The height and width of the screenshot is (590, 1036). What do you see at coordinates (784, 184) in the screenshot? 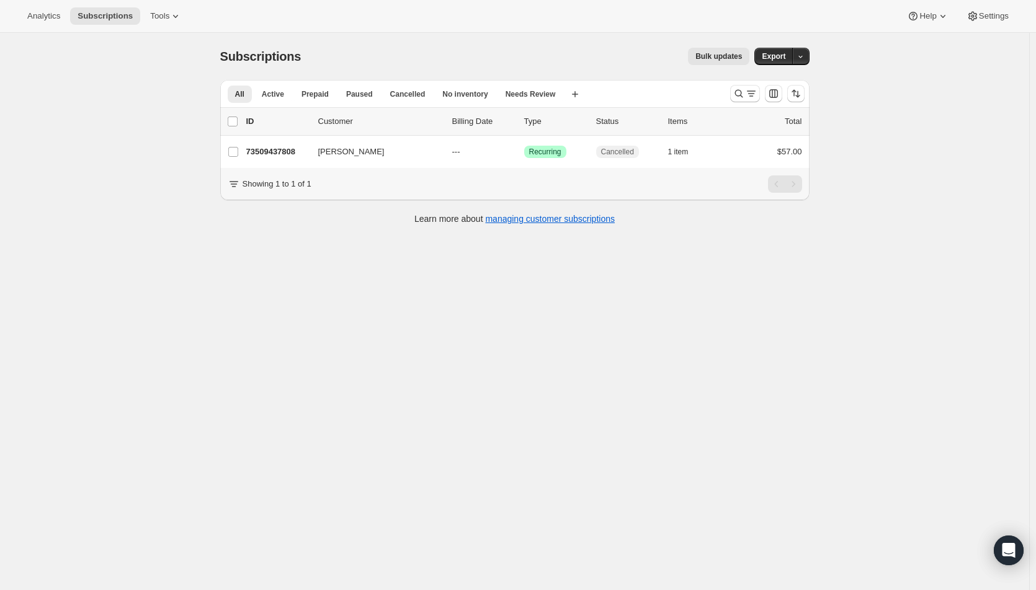
I see `nav: Pagination` at bounding box center [784, 184].